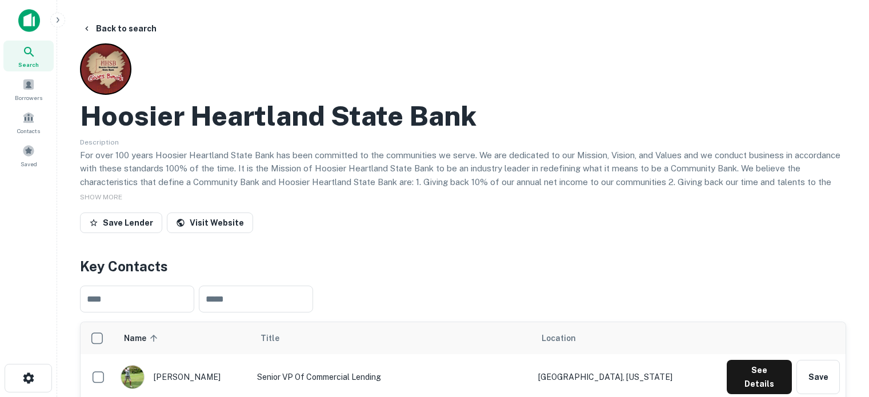 This screenshot has height=397, width=869. I want to click on h4: Key Contacts, so click(463, 266).